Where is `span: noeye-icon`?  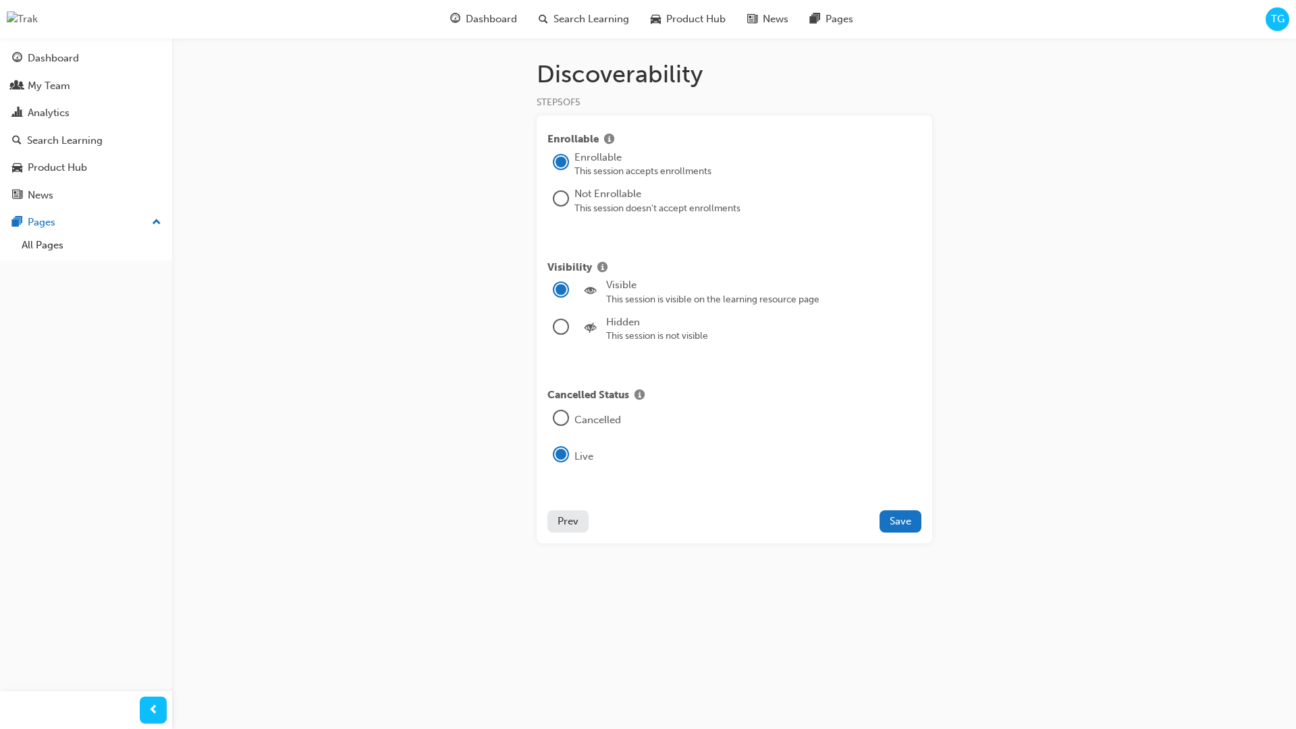
span: noeye-icon is located at coordinates (590, 329).